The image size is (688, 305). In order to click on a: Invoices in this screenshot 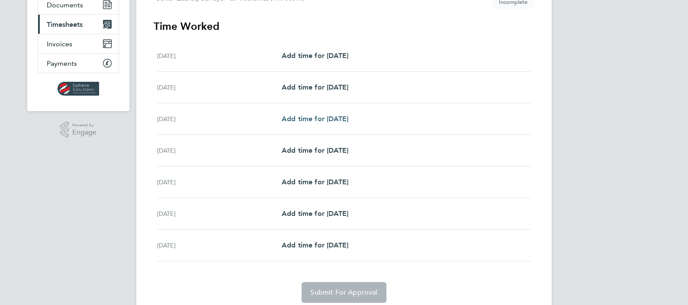, I will do `click(78, 44)`.